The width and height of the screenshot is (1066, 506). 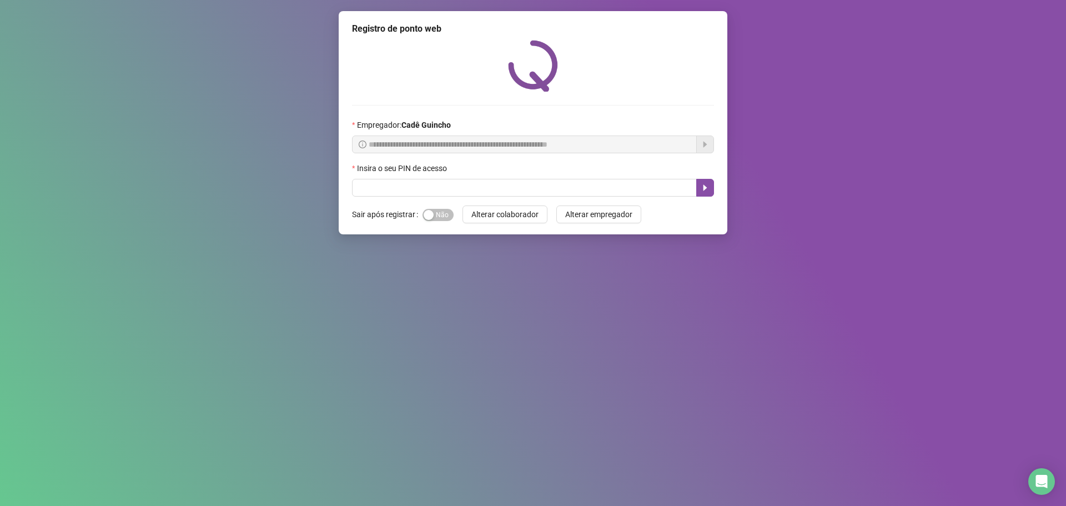 What do you see at coordinates (403, 168) in the screenshot?
I see `label: Insira o seu PIN de acesso` at bounding box center [403, 168].